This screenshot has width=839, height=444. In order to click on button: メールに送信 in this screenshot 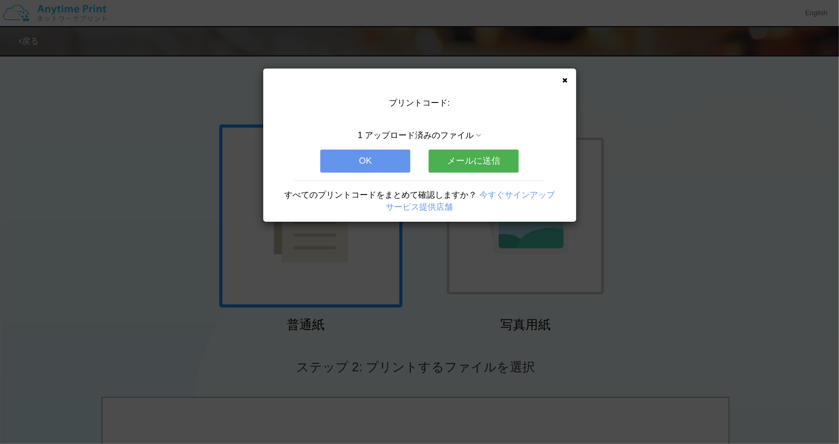, I will do `click(473, 161)`.